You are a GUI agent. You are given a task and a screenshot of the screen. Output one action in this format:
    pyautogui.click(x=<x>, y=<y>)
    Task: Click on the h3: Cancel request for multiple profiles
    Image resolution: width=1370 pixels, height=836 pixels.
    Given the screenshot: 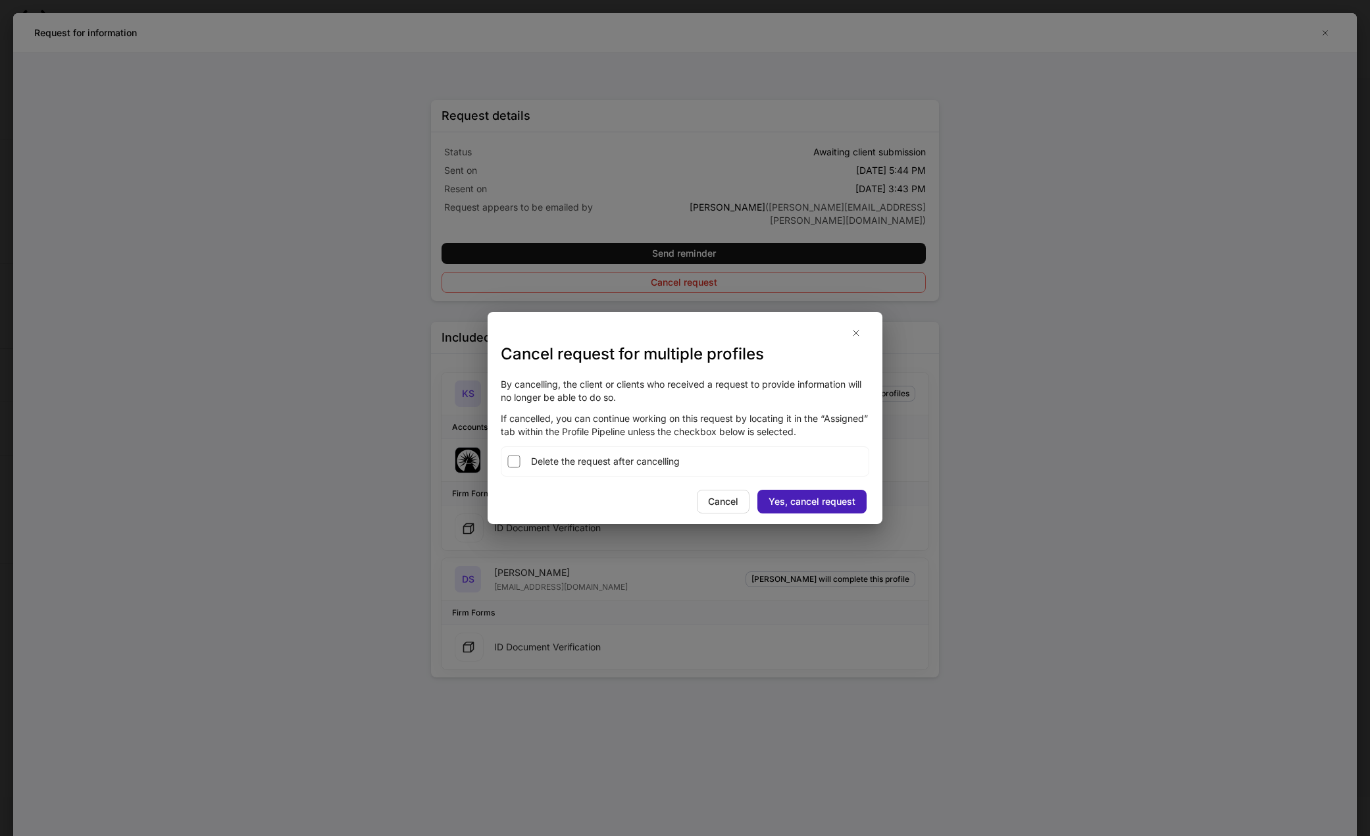 What is the action you would take?
    pyautogui.click(x=685, y=354)
    